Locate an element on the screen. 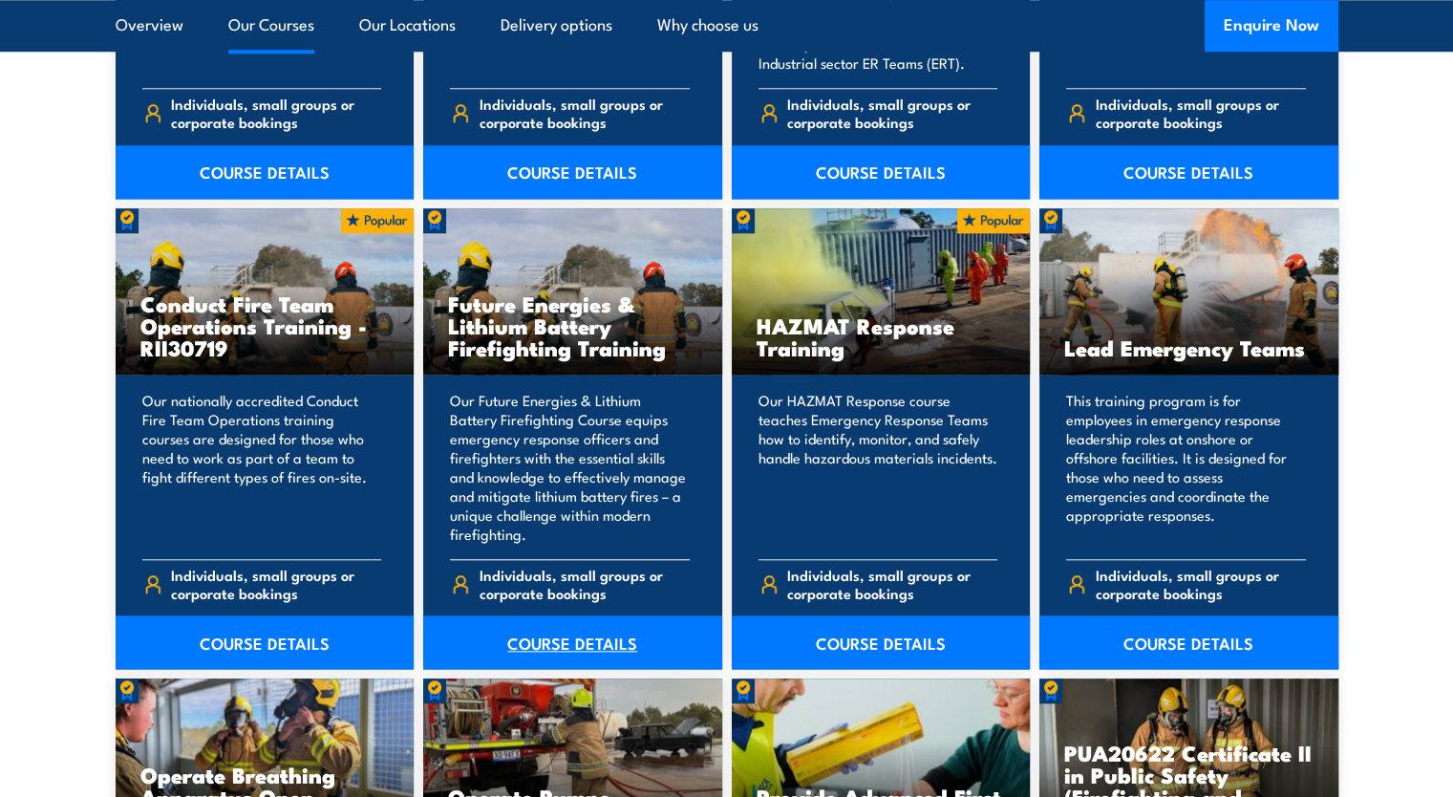 The image size is (1453, 797). p: Our Future Energies & Lithium Battery Firefighting Course equips emergency response officers and ... is located at coordinates (570, 467).